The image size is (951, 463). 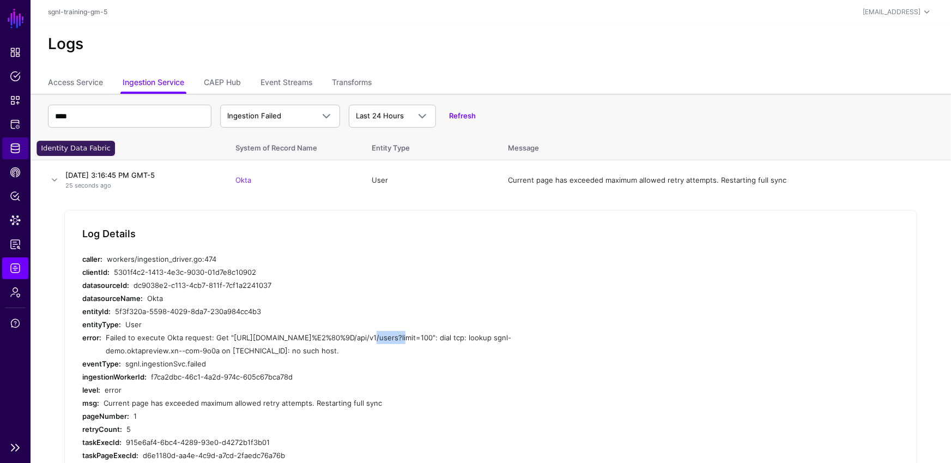 I want to click on div: 5f3f320a-5598-4029-8da7-230a984cc4b3, so click(x=317, y=311).